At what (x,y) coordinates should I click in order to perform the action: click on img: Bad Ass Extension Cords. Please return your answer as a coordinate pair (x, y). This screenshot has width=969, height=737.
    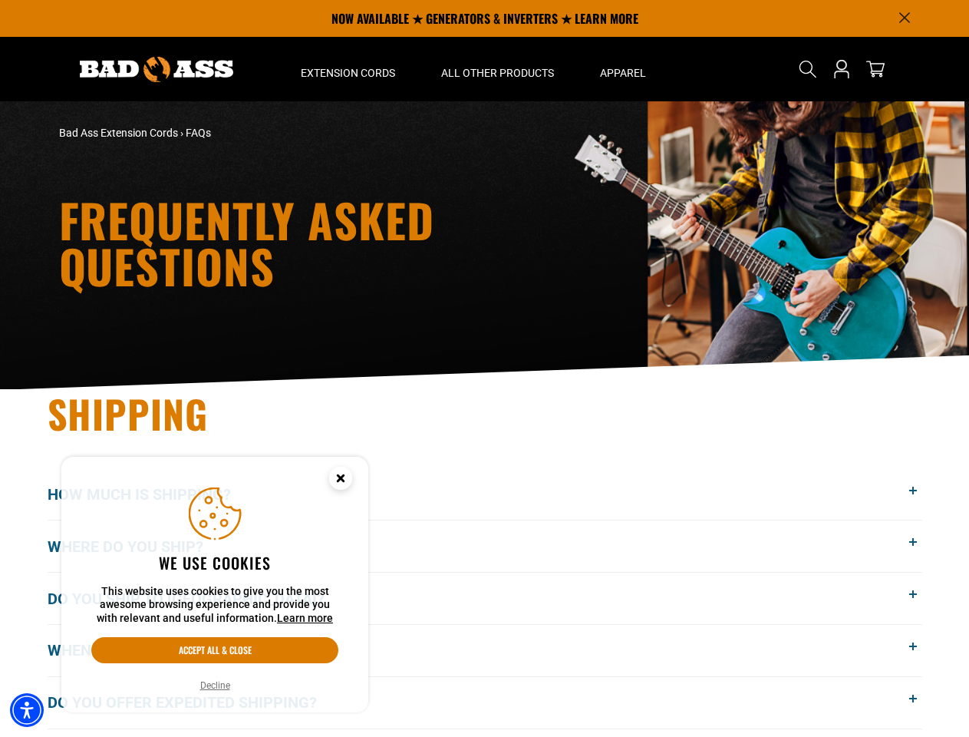
    Looking at the image, I should click on (157, 69).